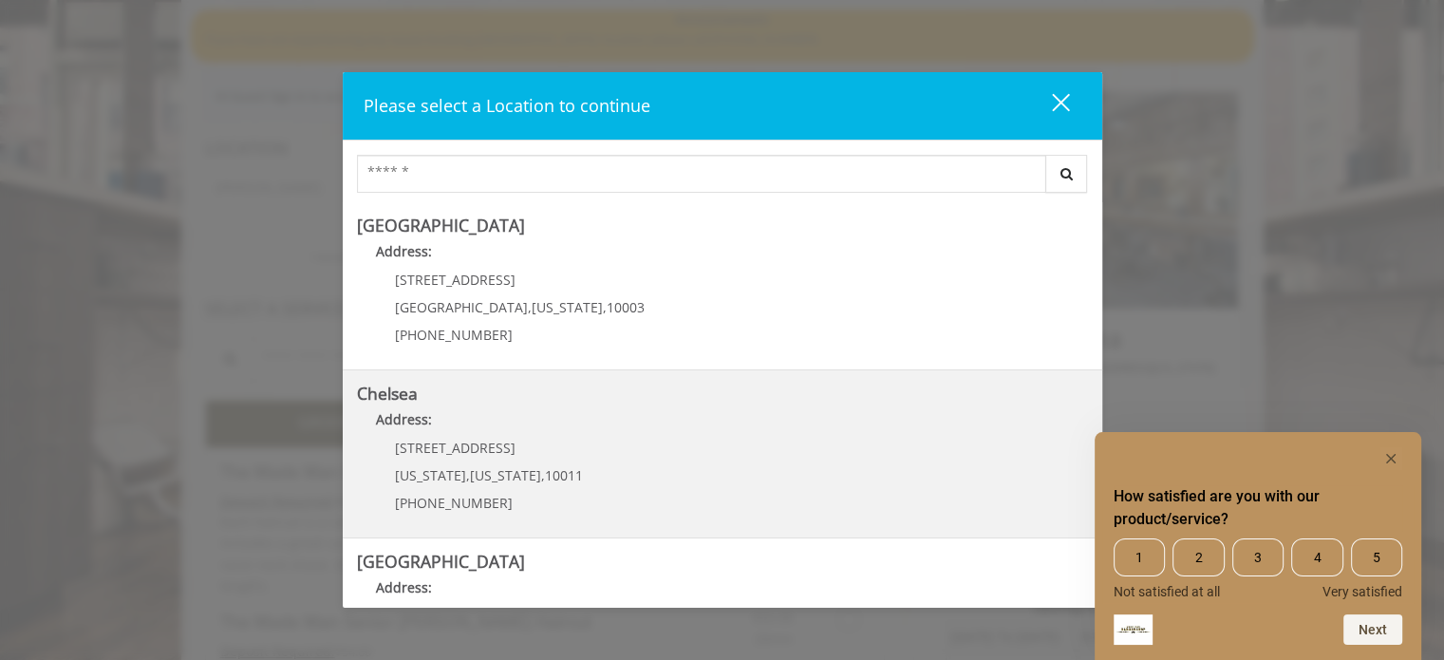  Describe the element at coordinates (722, 178) in the screenshot. I see `div: Center Select` at that location.